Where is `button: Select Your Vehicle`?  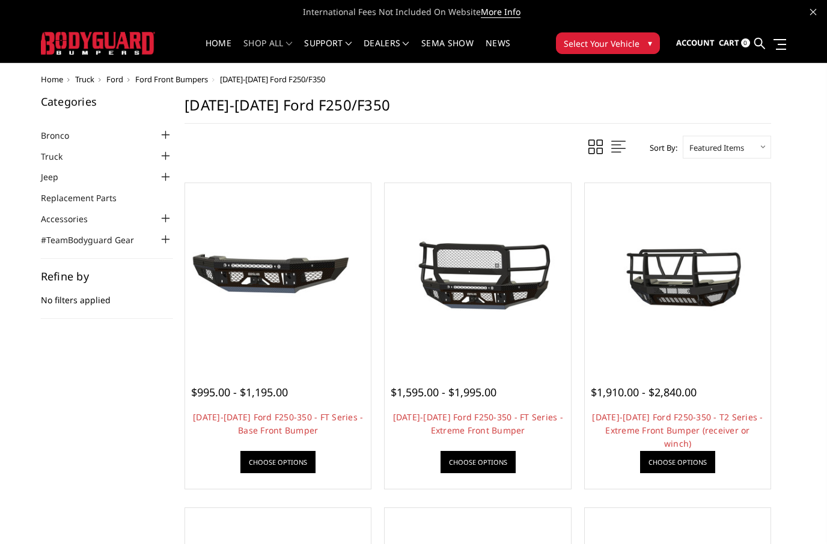
button: Select Your Vehicle is located at coordinates (607, 43).